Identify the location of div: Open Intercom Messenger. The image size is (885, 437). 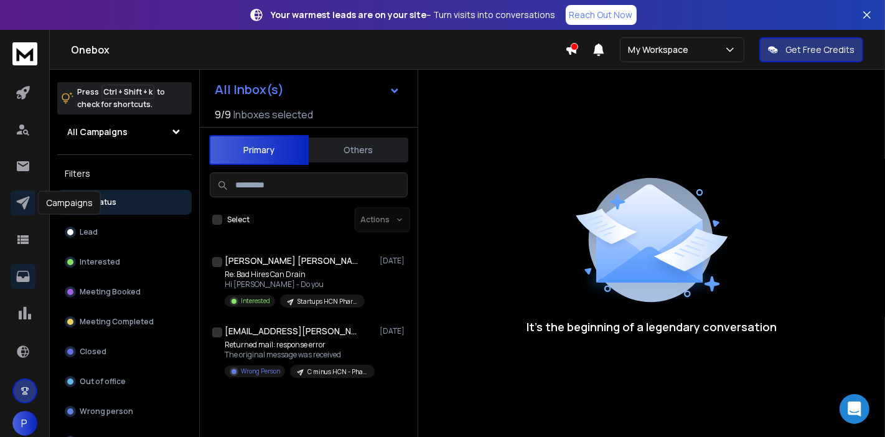
(854, 409).